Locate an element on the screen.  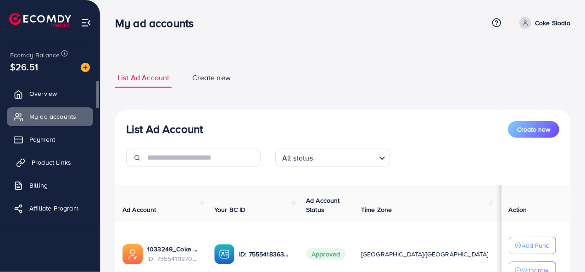
a: Payment is located at coordinates (50, 139).